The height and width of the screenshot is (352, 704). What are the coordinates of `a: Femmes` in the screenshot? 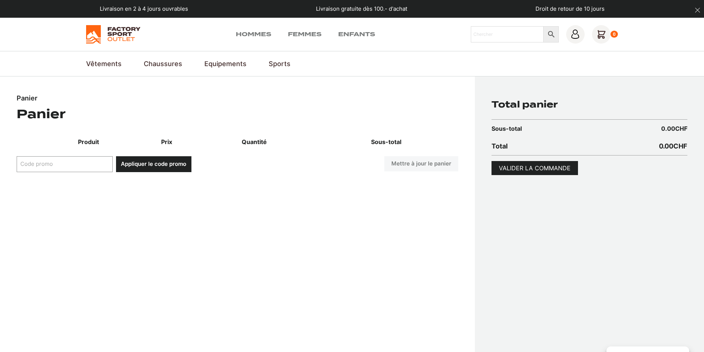 It's located at (305, 34).